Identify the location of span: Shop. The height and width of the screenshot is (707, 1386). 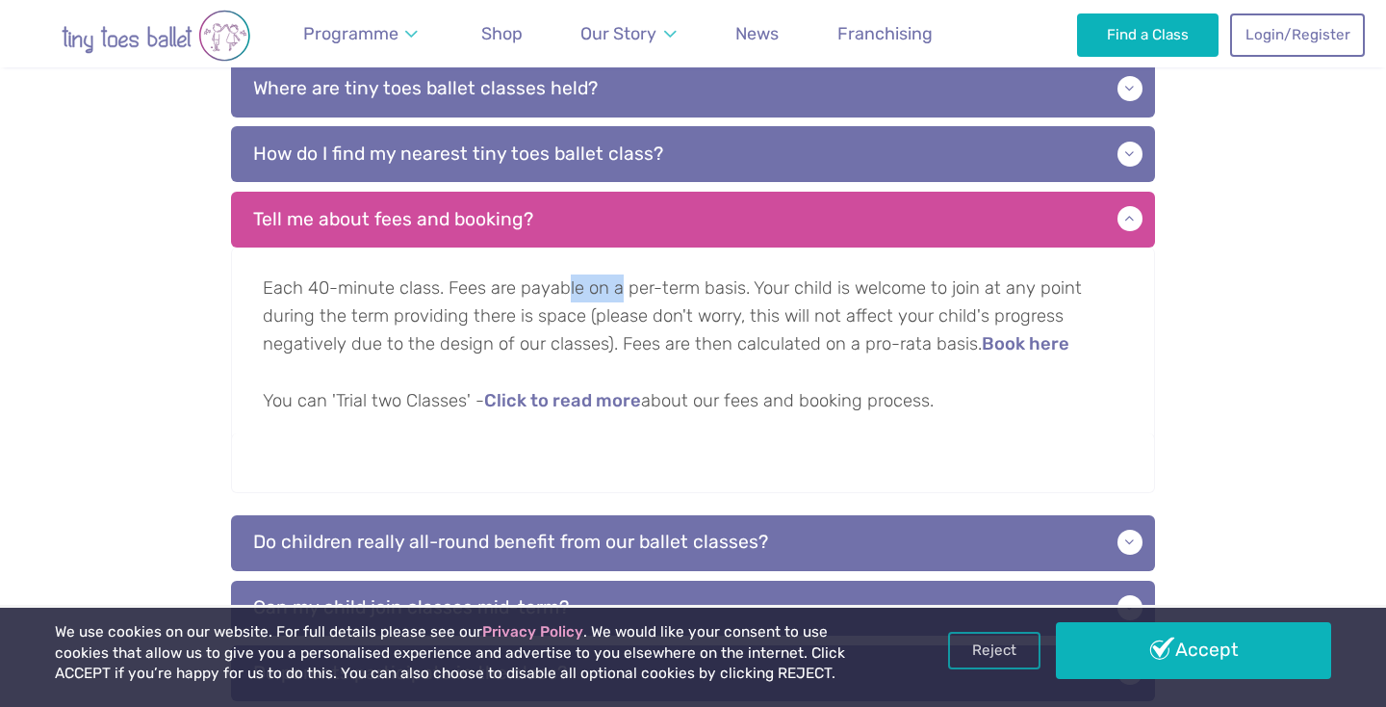
(501, 33).